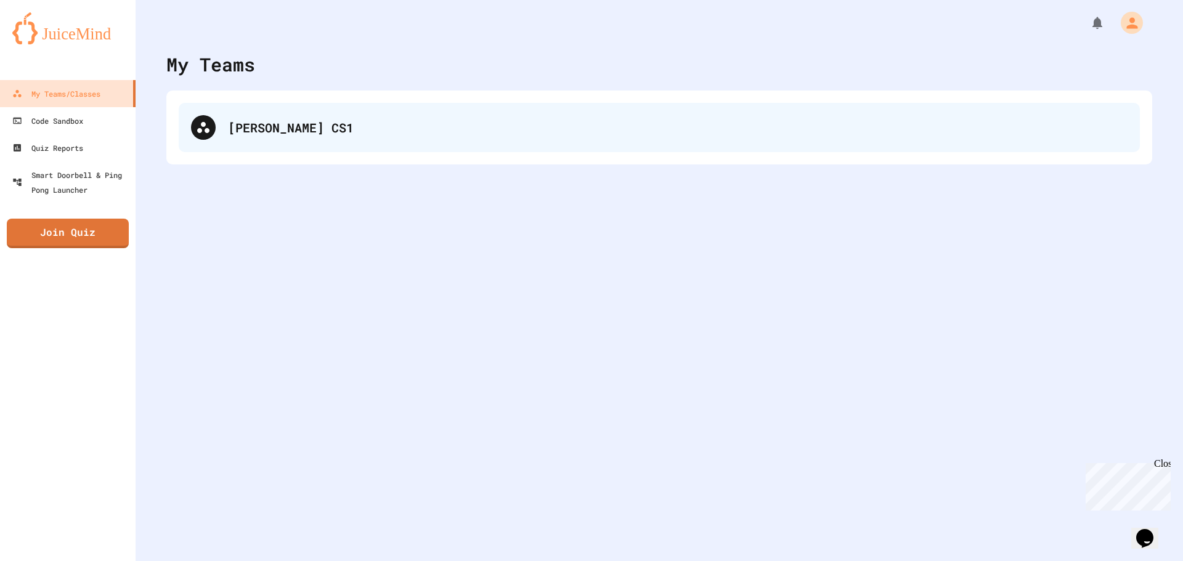  I want to click on div: Chat with us now!Close, so click(45, 41).